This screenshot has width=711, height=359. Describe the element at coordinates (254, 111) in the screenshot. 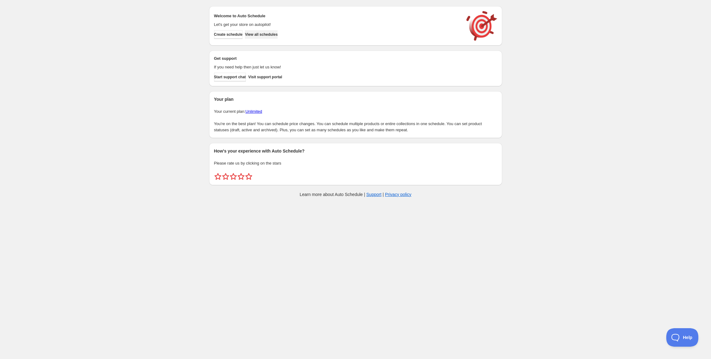

I see `a: Unlimited` at that location.